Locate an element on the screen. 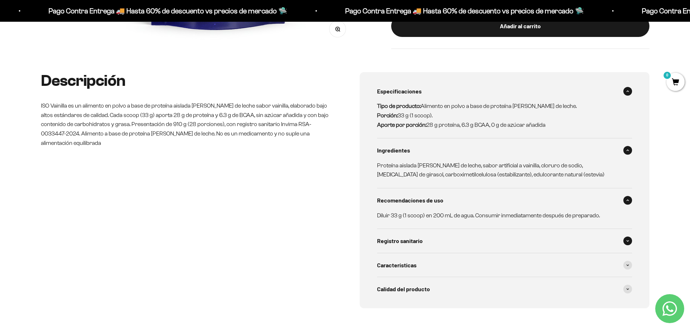 This screenshot has width=690, height=330. span: Registro sanitario is located at coordinates (400, 241).